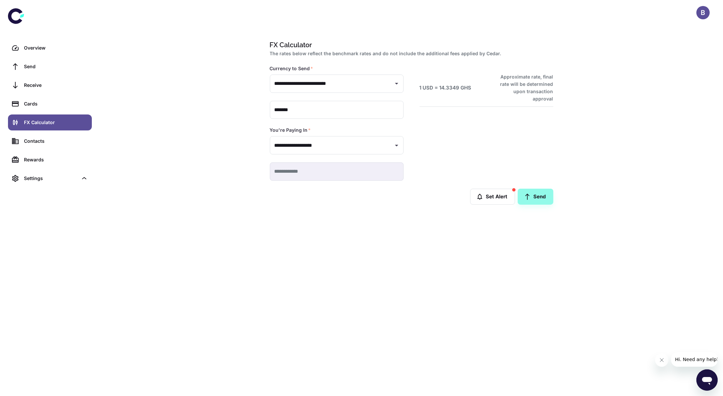 This screenshot has width=723, height=396. I want to click on div: B, so click(703, 13).